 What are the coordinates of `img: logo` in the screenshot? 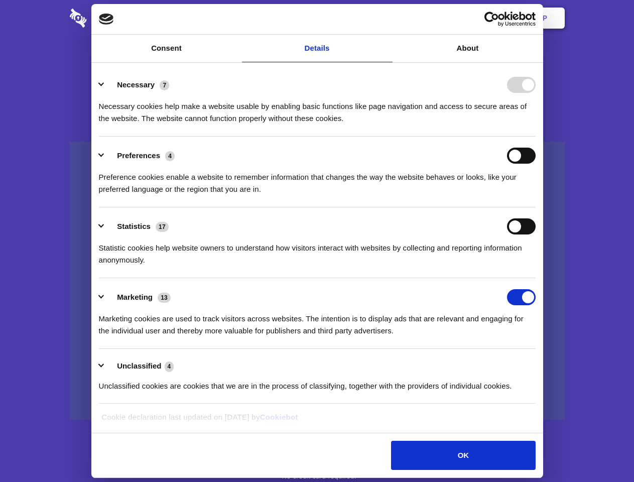 It's located at (106, 19).